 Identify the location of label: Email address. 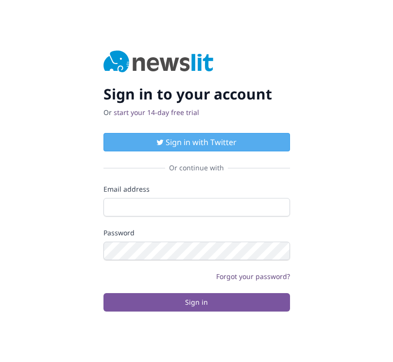
(197, 189).